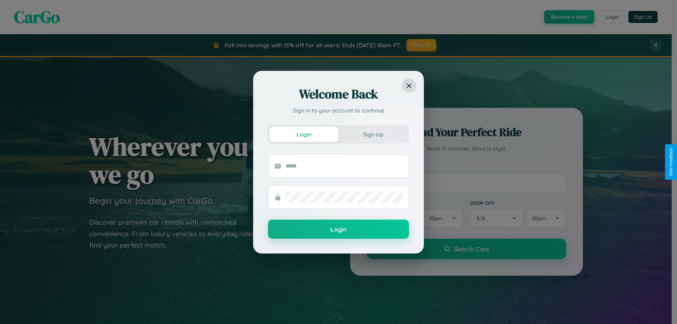 The image size is (677, 324). I want to click on div: Give Feedback, so click(671, 162).